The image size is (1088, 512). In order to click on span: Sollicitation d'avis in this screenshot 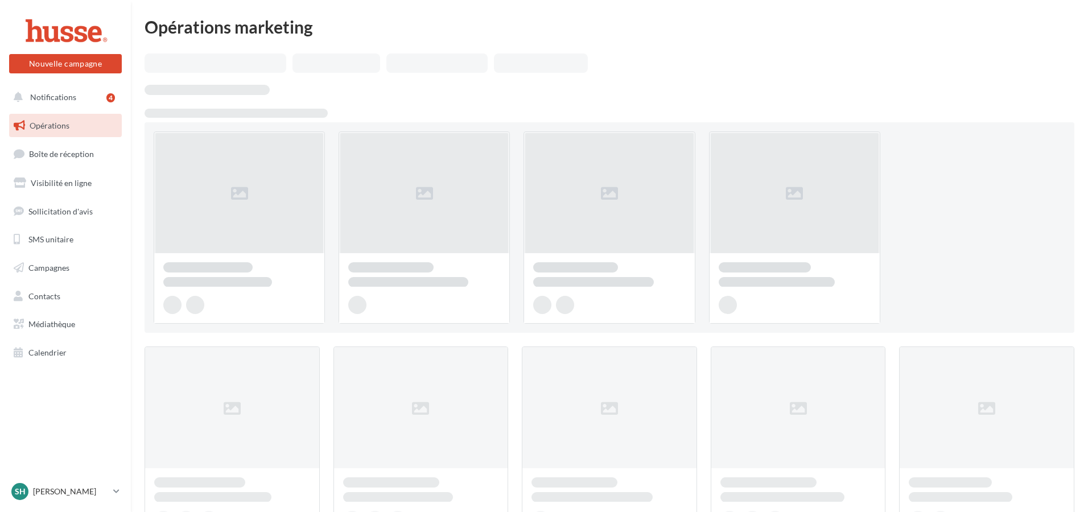, I will do `click(60, 211)`.